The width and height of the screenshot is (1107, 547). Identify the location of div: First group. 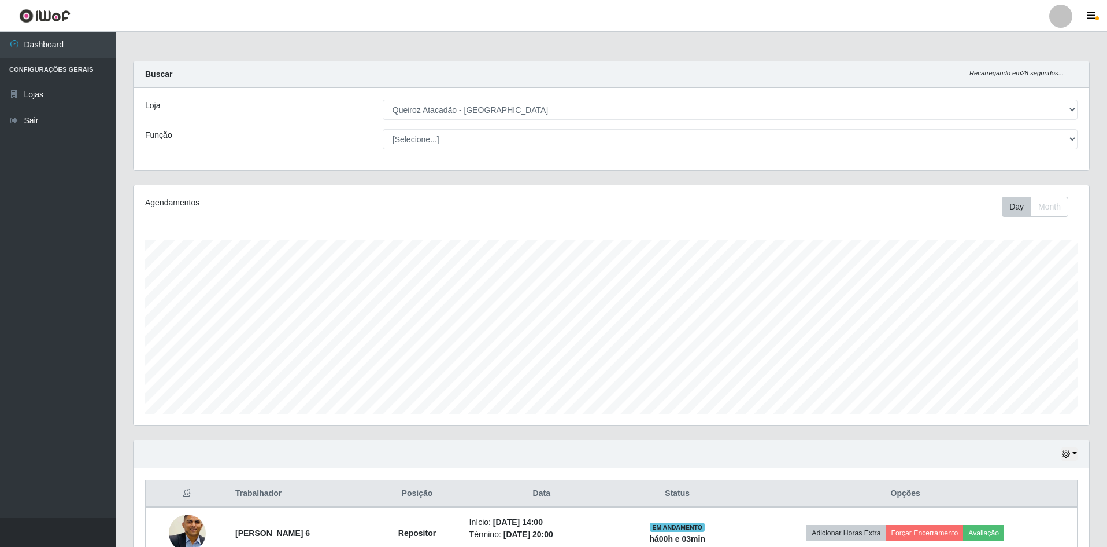
(1035, 206).